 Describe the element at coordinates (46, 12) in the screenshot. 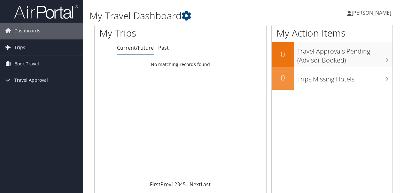

I see `img: airportal-logo.png` at that location.